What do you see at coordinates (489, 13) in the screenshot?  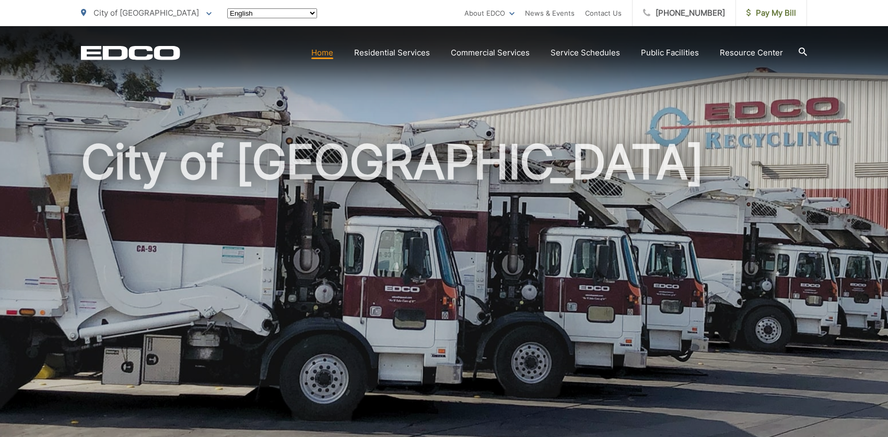 I see `a: About EDCO` at bounding box center [489, 13].